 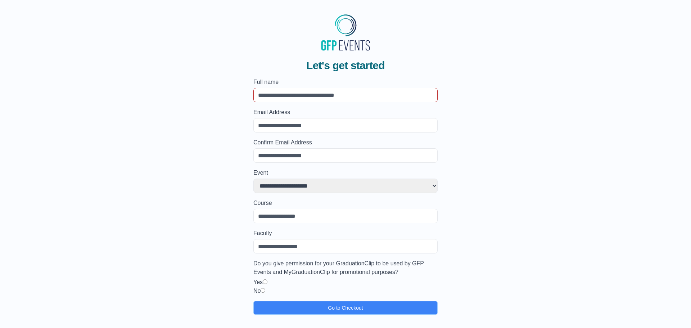 I want to click on label: Course, so click(x=346, y=203).